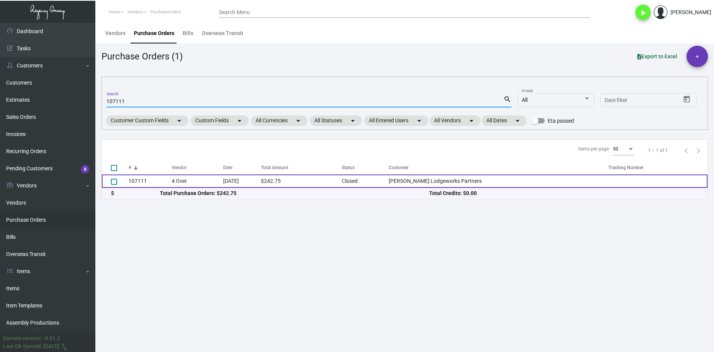  I want to click on span: 50, so click(615, 149).